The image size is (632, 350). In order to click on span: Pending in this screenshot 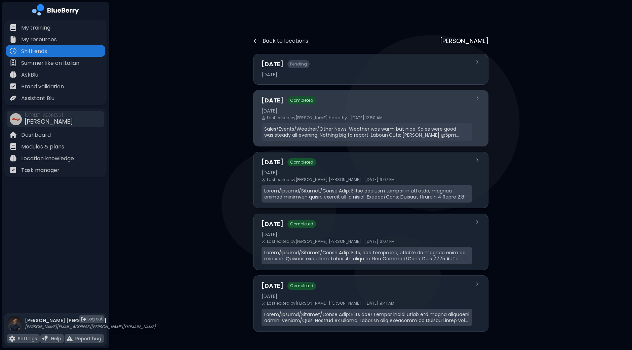, I will do `click(298, 64)`.